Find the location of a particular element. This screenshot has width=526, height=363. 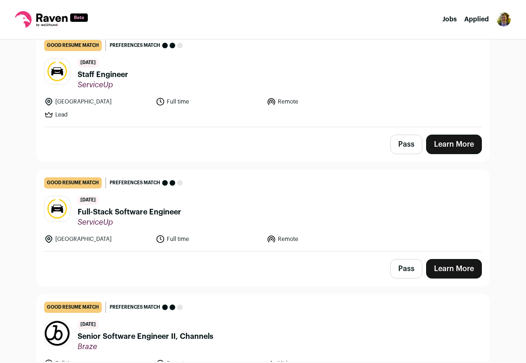

li: Lead is located at coordinates (97, 115).